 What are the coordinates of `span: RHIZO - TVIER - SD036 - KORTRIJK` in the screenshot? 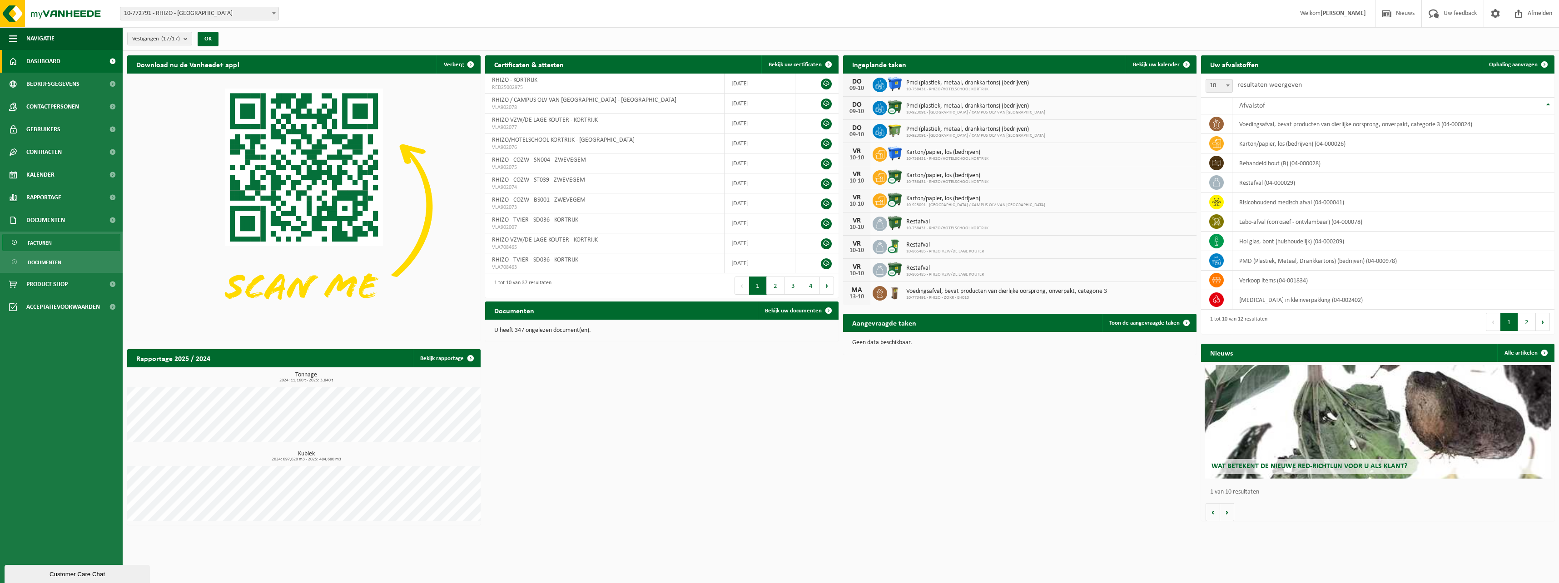 It's located at (535, 260).